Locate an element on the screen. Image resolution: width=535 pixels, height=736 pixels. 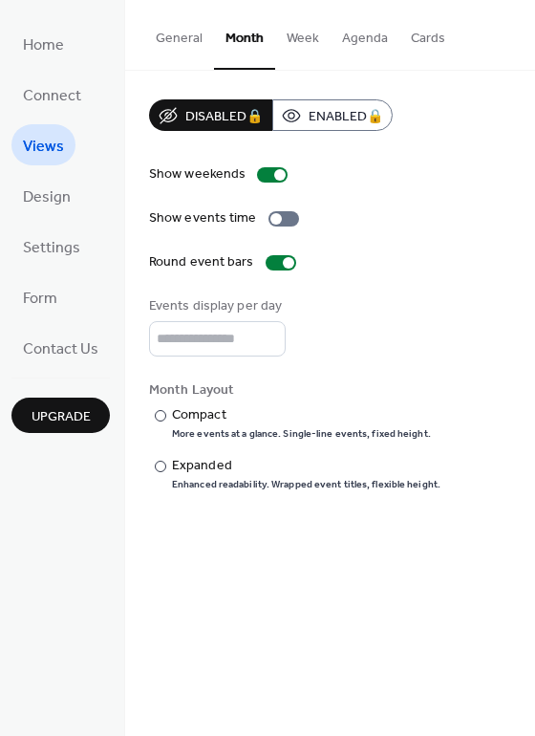
span: Home is located at coordinates (43, 45).